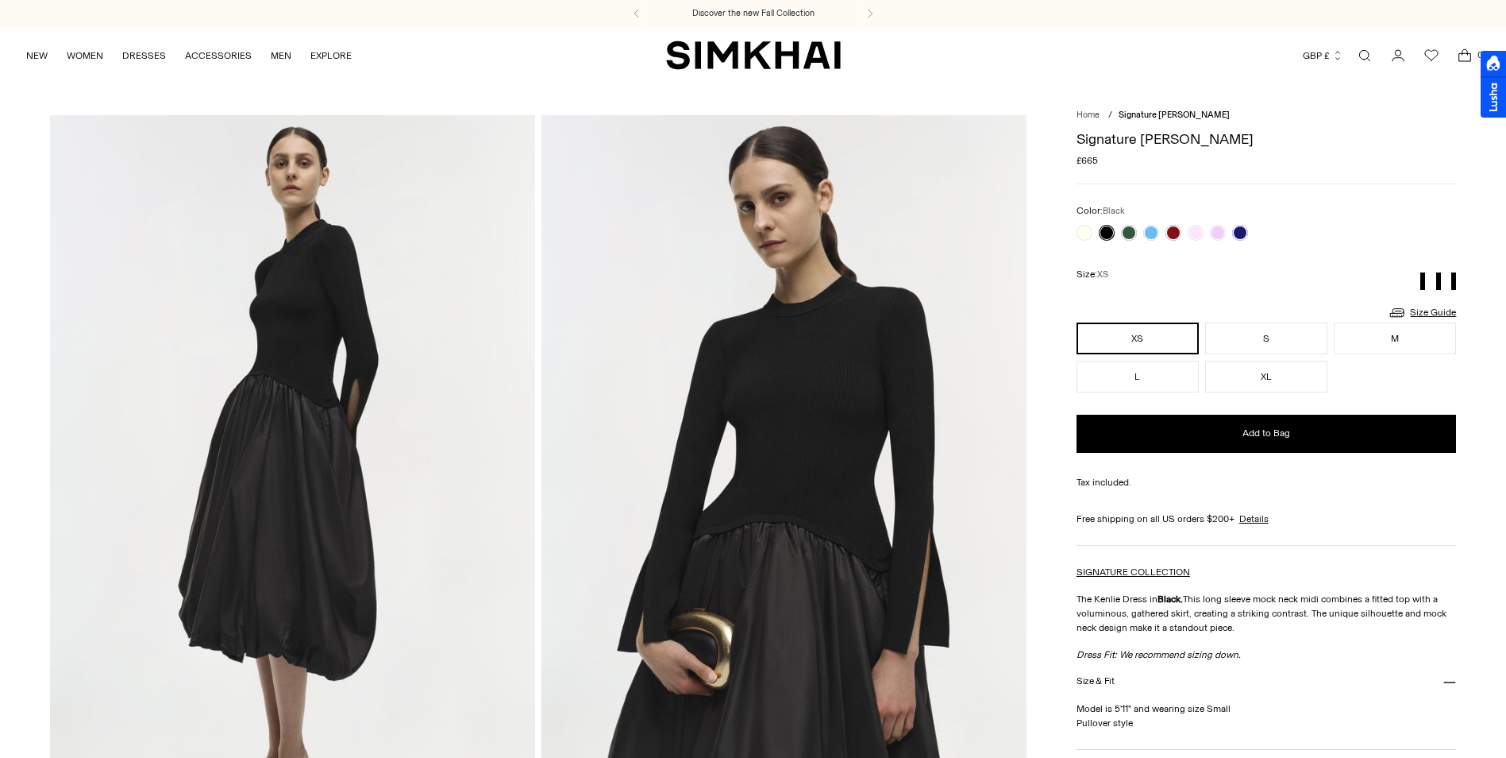 Image resolution: width=1506 pixels, height=758 pixels. What do you see at coordinates (1267, 715) in the screenshot?
I see `p: Model is 5'11" and wearing size Small Pullover style` at bounding box center [1267, 715].